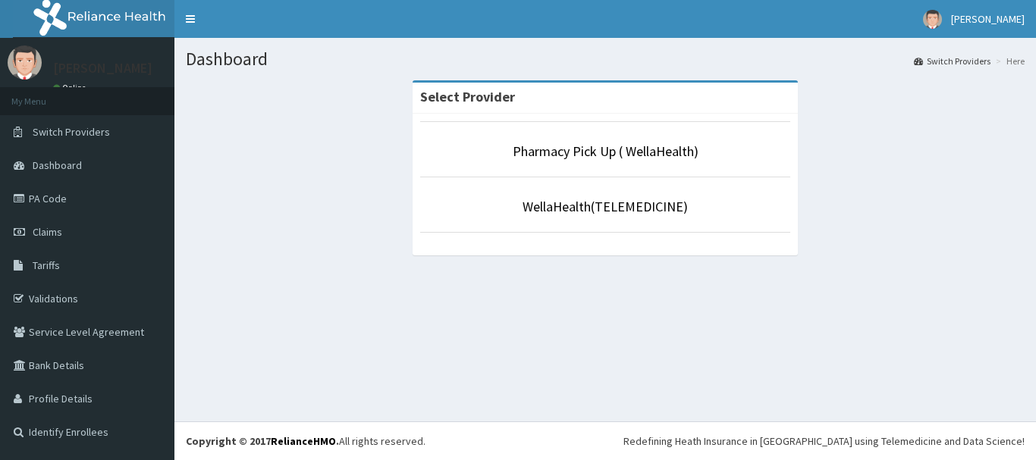 Image resolution: width=1036 pixels, height=460 pixels. Describe the element at coordinates (47, 232) in the screenshot. I see `span: Claims` at that location.